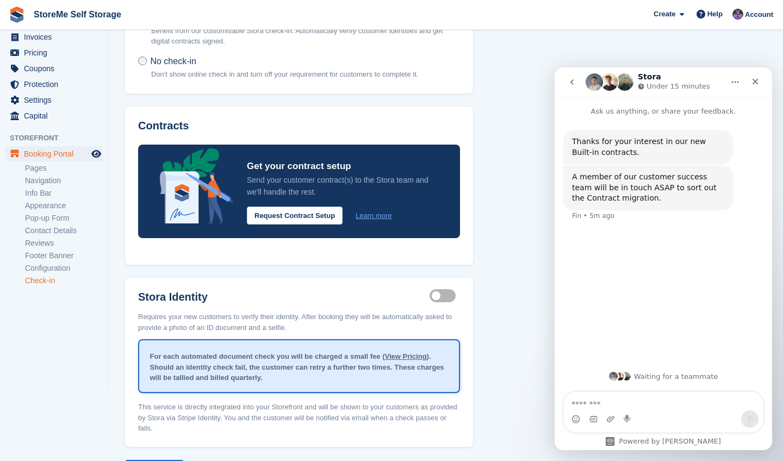  Describe the element at coordinates (123, 19) in the screenshot. I see `p: Under 15 minutes` at that location.